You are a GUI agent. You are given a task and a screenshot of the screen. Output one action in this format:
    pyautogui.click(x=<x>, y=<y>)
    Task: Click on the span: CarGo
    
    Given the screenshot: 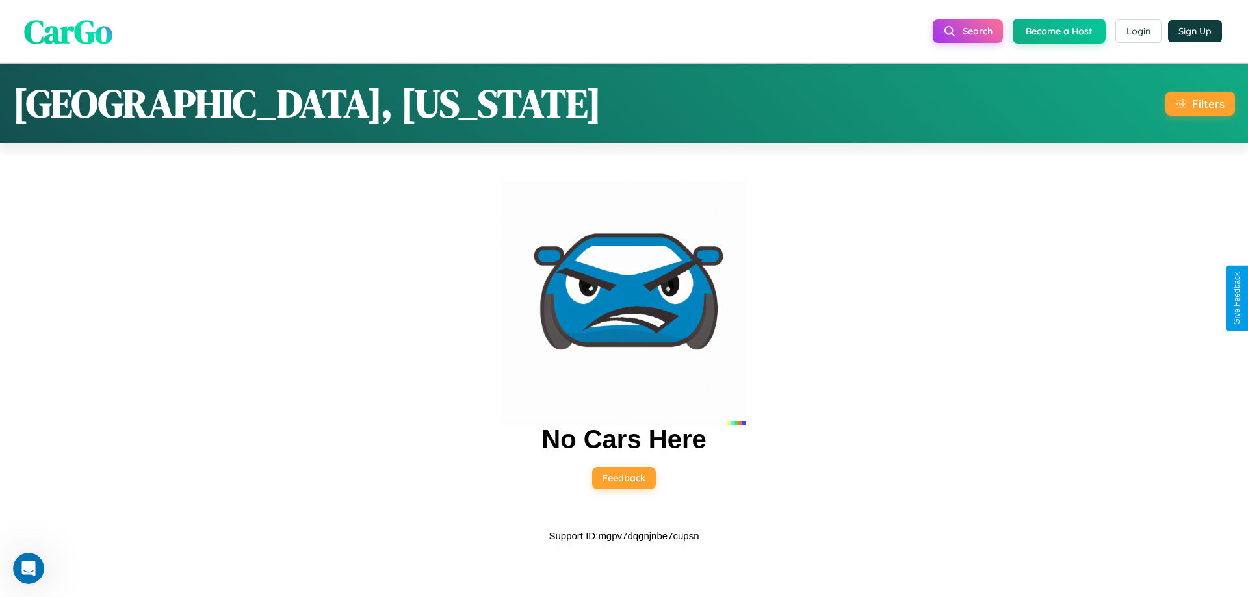 What is the action you would take?
    pyautogui.click(x=68, y=31)
    